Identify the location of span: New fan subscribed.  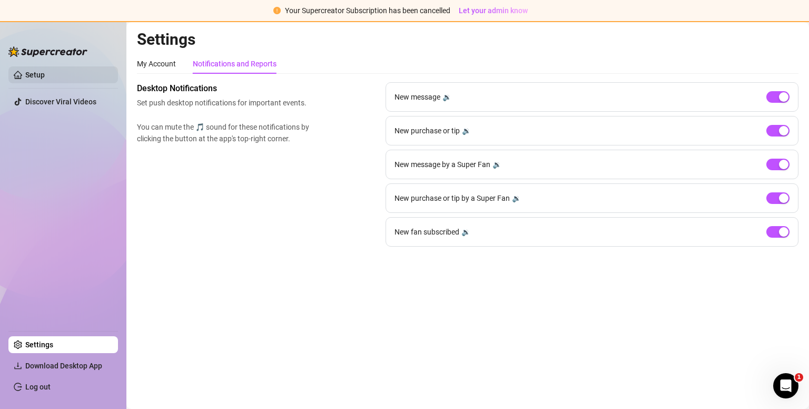
(427, 232).